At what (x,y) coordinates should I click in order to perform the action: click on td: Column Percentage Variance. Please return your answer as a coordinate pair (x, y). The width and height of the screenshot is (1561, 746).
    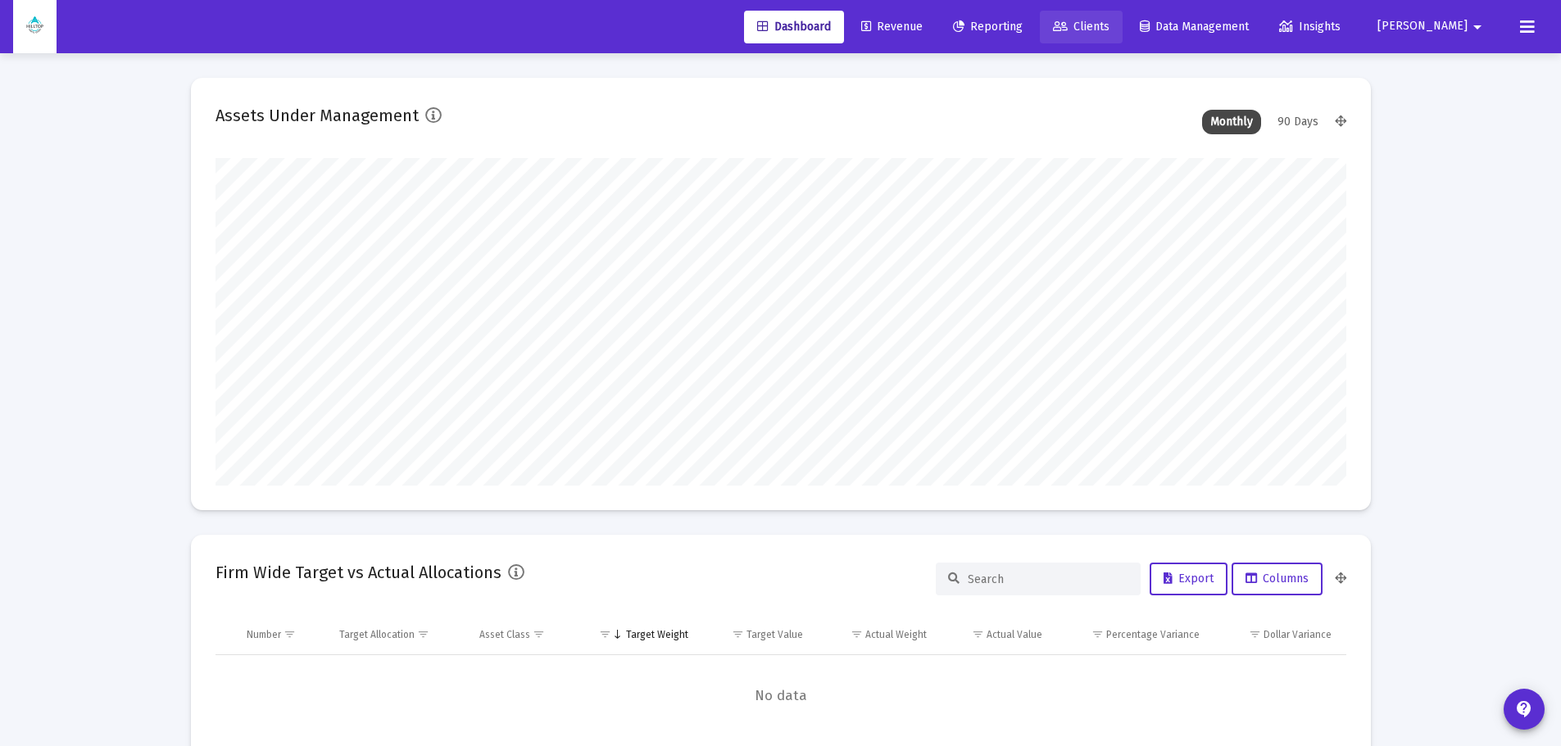
    Looking at the image, I should click on (1132, 635).